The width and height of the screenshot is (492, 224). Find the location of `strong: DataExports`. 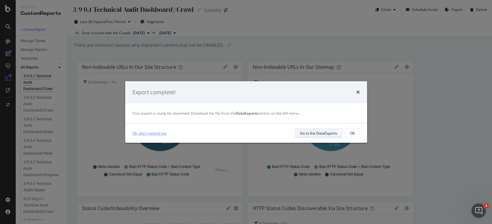

strong: DataExports is located at coordinates (247, 113).